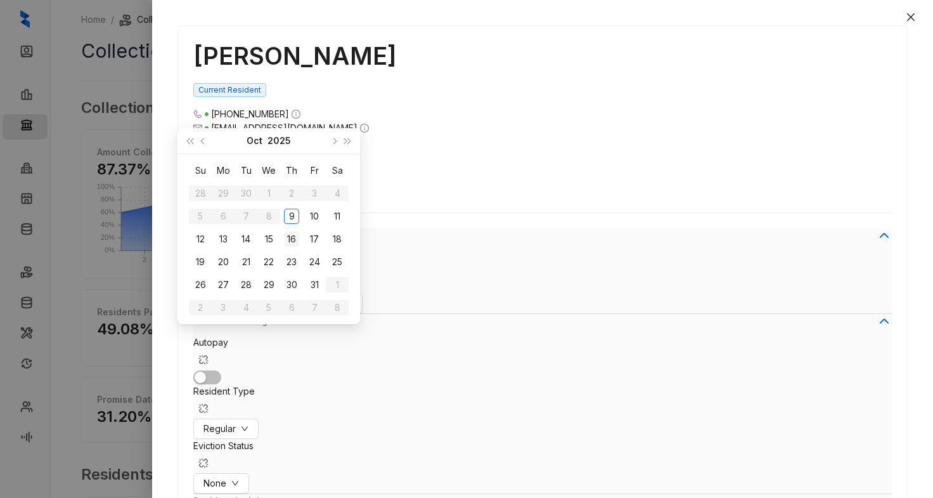 This screenshot has width=933, height=498. What do you see at coordinates (315, 239) in the screenshot?
I see `td: 2025-10-17` at bounding box center [315, 239].